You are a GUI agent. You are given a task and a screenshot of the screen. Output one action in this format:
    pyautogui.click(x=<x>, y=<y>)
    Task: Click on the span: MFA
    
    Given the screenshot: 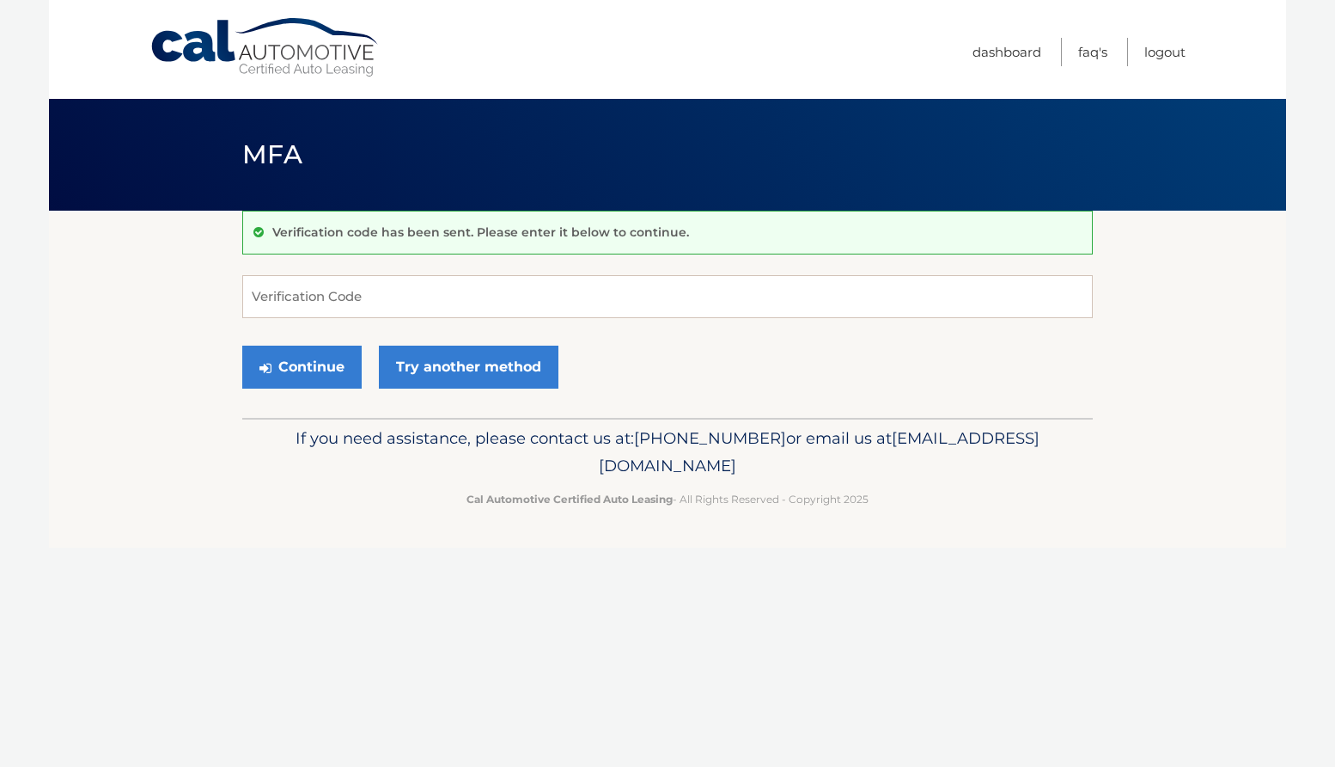 What is the action you would take?
    pyautogui.click(x=272, y=154)
    